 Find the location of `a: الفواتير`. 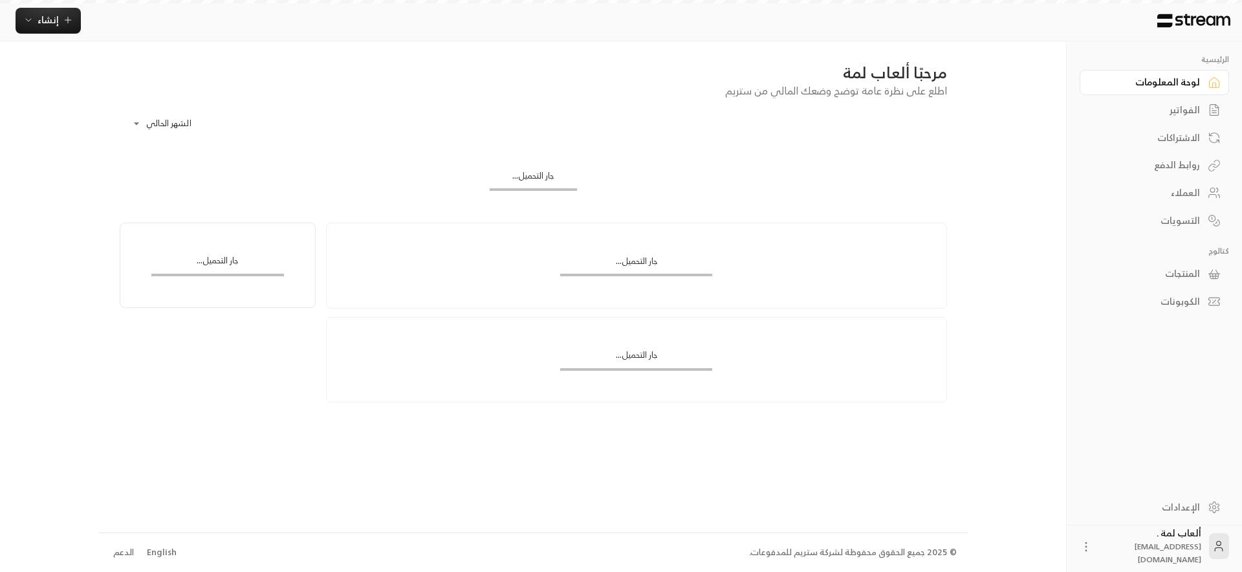

a: الفواتير is located at coordinates (1154, 110).